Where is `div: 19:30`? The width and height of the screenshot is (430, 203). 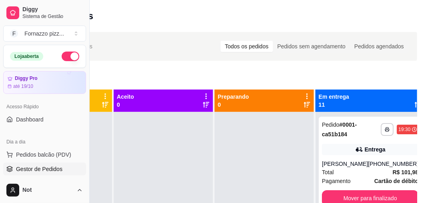
div: 19:30 is located at coordinates (404, 130).